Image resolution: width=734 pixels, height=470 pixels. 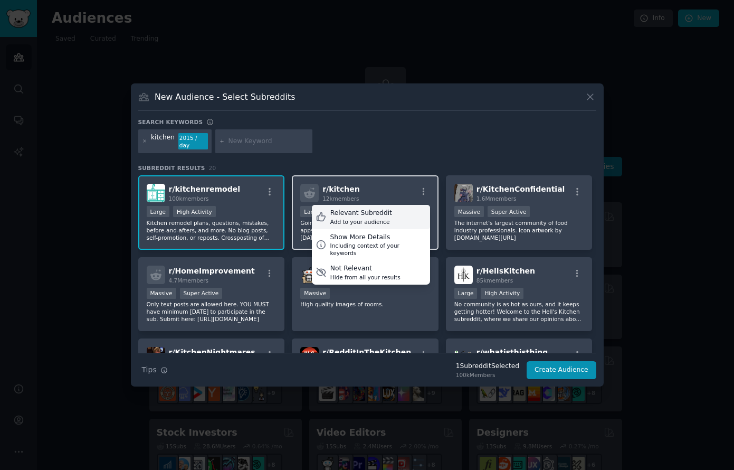 What do you see at coordinates (361, 222) in the screenshot?
I see `div: Add to your audience` at bounding box center [361, 222].